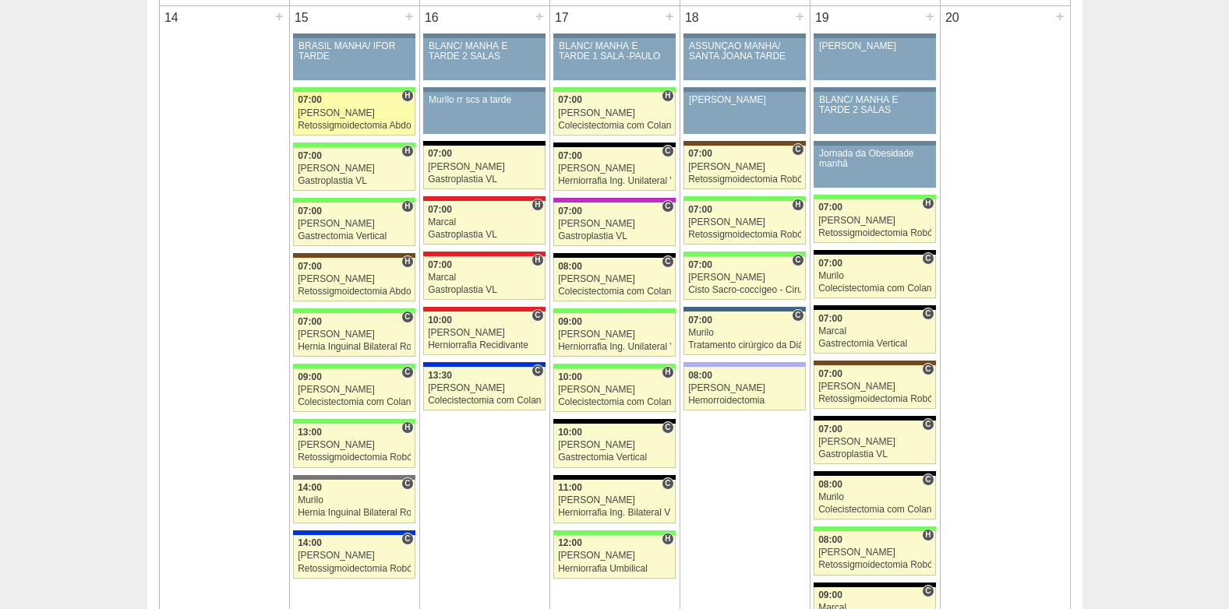 This screenshot has height=609, width=1229. Describe the element at coordinates (614, 569) in the screenshot. I see `div: Herniorrafia Umbilical` at that location.